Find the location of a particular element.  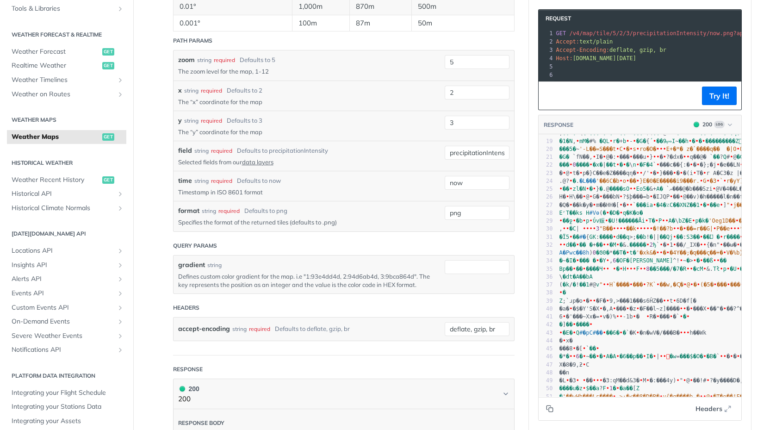

a: Integrating your Flight Schedule is located at coordinates (67, 393).